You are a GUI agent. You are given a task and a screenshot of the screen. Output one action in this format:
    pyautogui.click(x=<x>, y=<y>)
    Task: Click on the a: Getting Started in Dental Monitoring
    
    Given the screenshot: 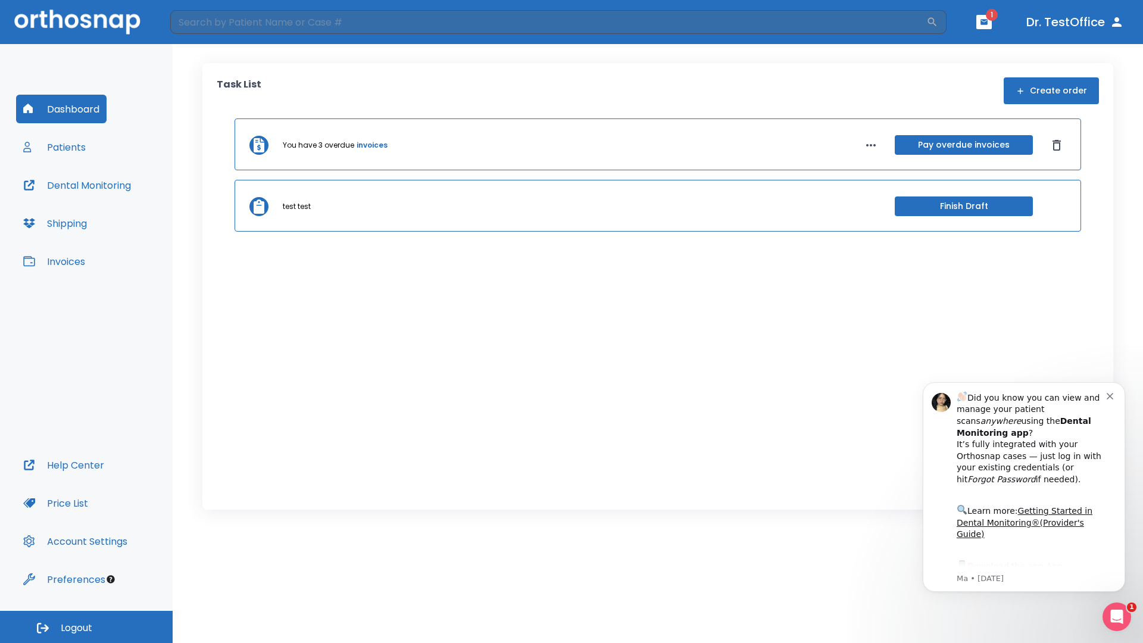 What is the action you would take?
    pyautogui.click(x=120, y=149)
    